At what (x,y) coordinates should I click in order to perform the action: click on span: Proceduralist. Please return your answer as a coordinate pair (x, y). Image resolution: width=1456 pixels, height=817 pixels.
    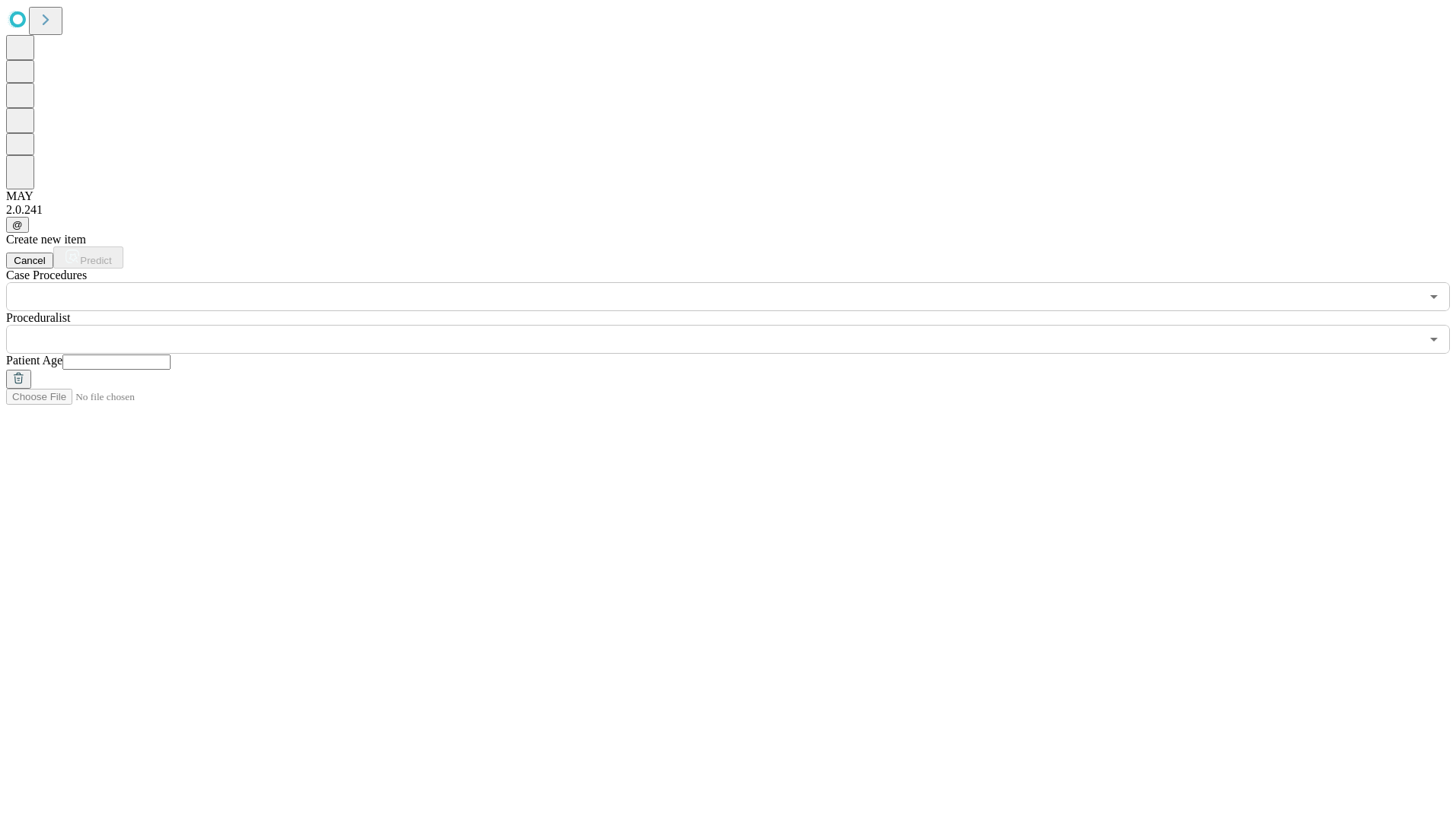
    Looking at the image, I should click on (38, 318).